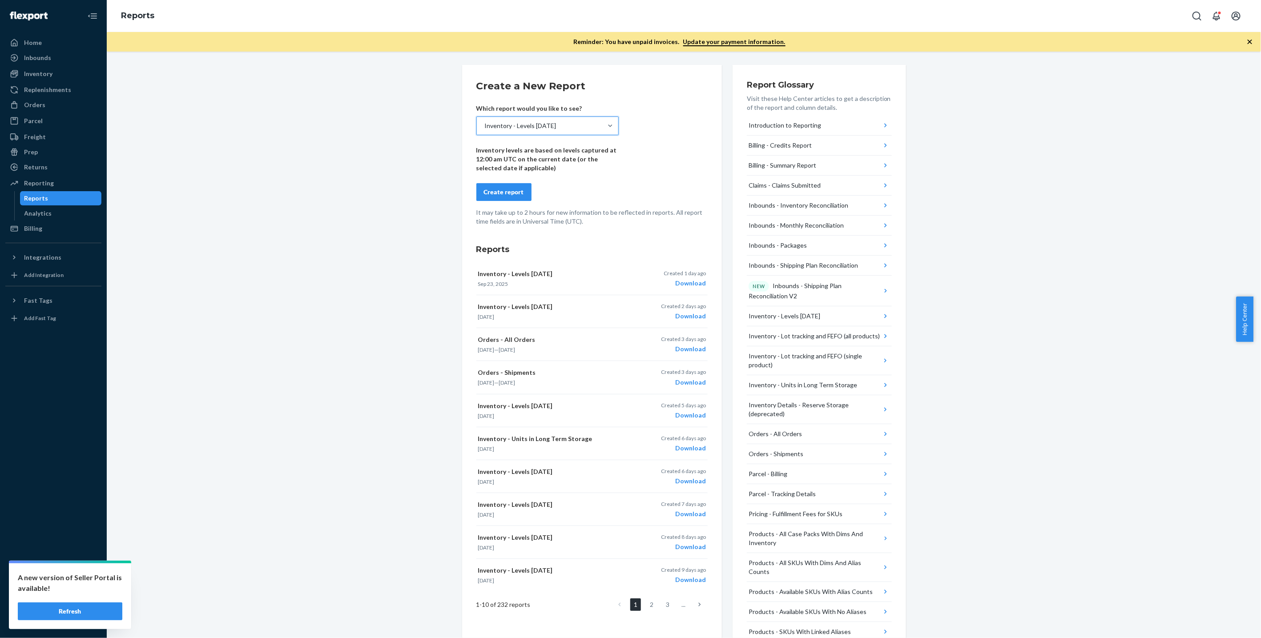 The image size is (1261, 638). Describe the element at coordinates (35, 105) in the screenshot. I see `div: Orders` at that location.